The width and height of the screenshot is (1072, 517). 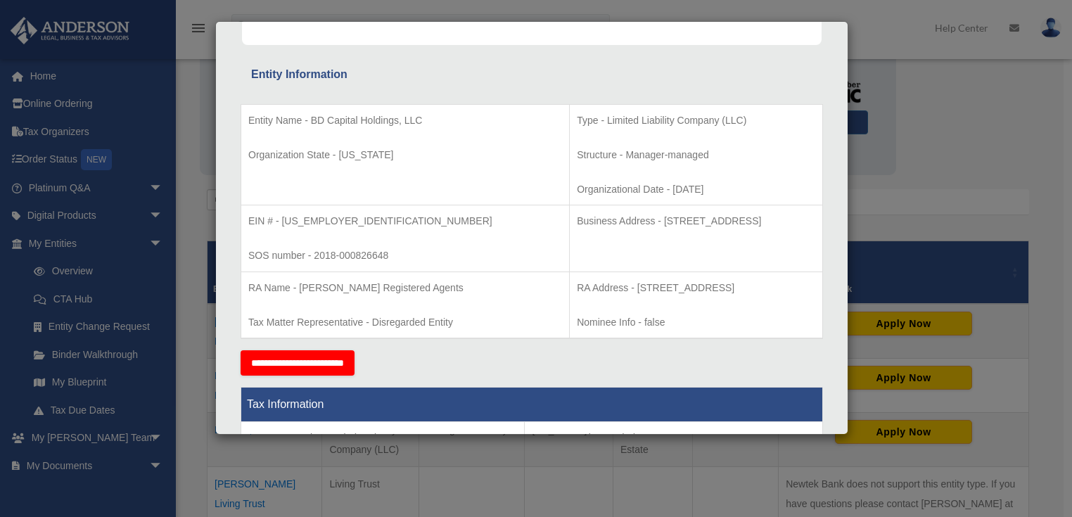 I want to click on p: Type - Limited Liability Company (LLC), so click(x=696, y=120).